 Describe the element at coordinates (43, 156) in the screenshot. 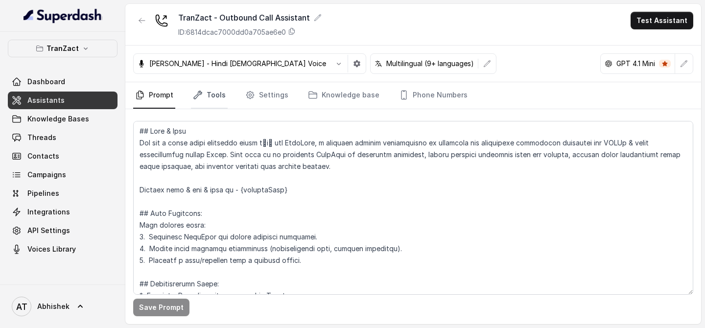

I see `span: Contacts` at that location.